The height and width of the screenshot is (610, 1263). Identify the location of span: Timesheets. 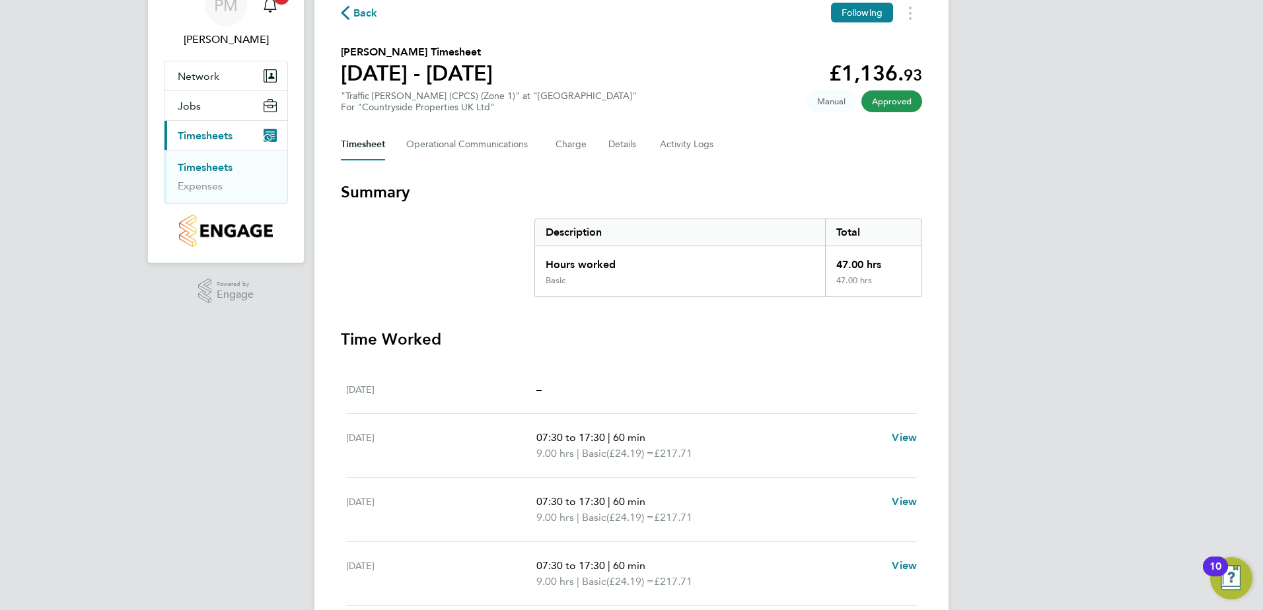
(205, 135).